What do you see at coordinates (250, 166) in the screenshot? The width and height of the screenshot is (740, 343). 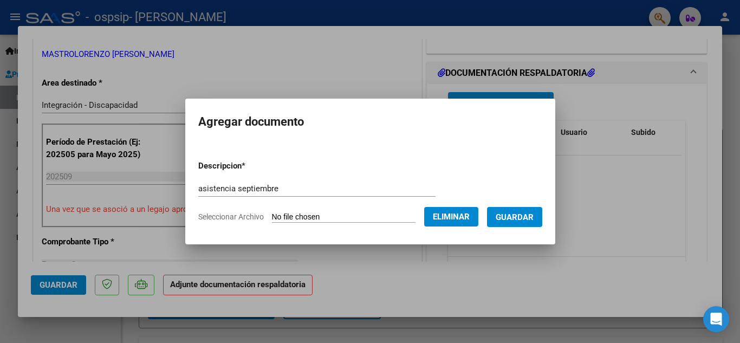 I see `p: Descripcion` at bounding box center [250, 166].